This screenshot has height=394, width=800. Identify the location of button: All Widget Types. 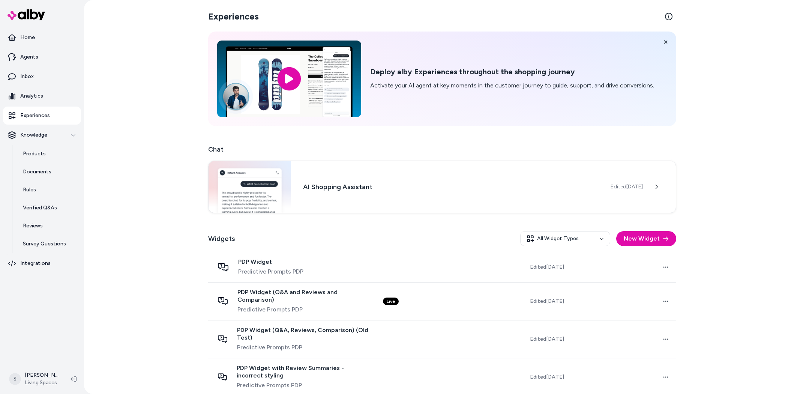
(566, 239).